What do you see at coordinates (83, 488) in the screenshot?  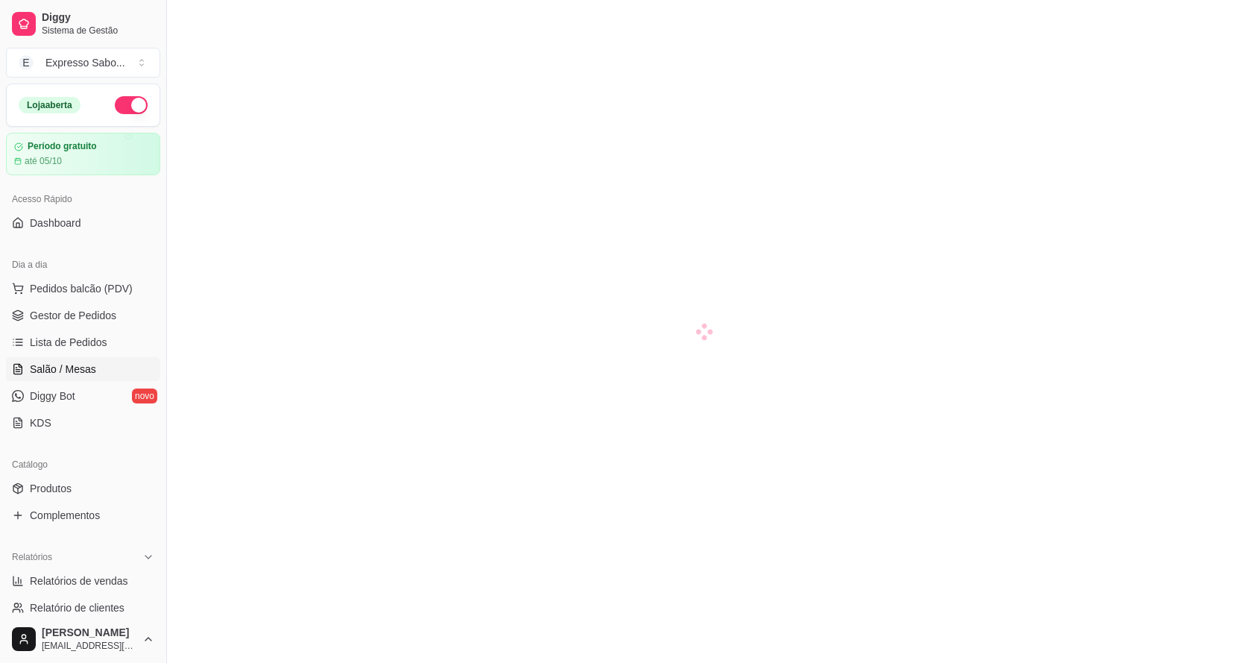 I see `a: Produtos` at bounding box center [83, 488].